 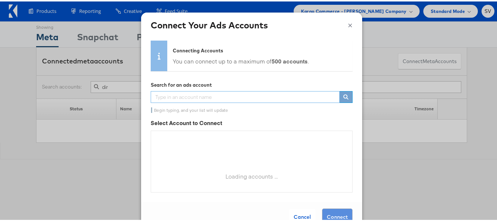 I want to click on strong: Select Account to Connect, so click(x=186, y=121).